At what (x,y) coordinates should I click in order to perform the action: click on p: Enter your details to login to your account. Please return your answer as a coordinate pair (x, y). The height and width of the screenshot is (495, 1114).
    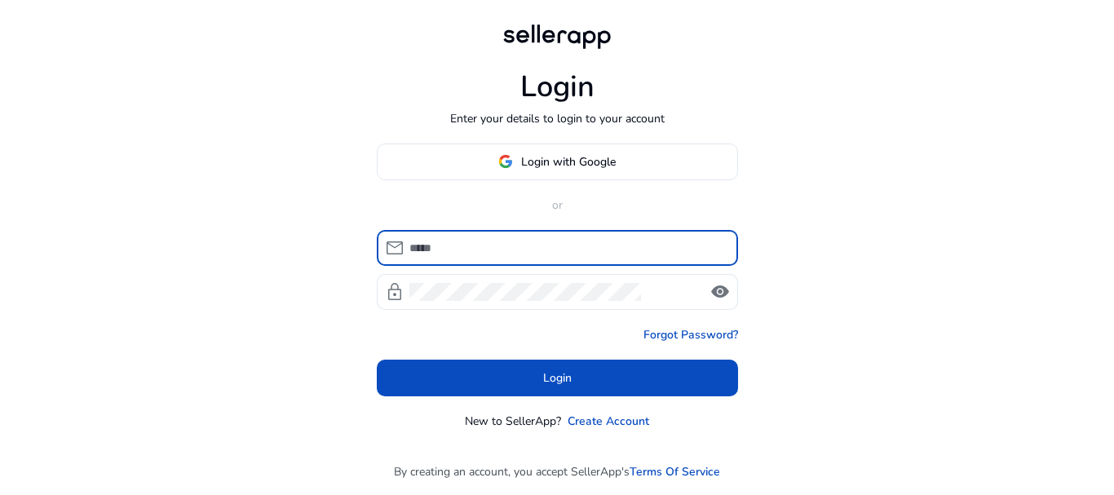
    Looking at the image, I should click on (557, 118).